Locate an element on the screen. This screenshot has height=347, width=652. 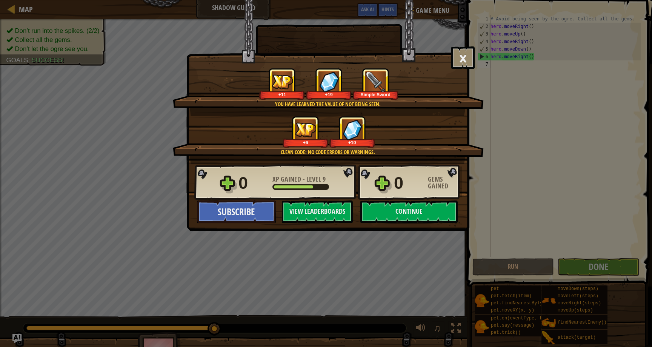
button: Subscribe is located at coordinates (236, 212).